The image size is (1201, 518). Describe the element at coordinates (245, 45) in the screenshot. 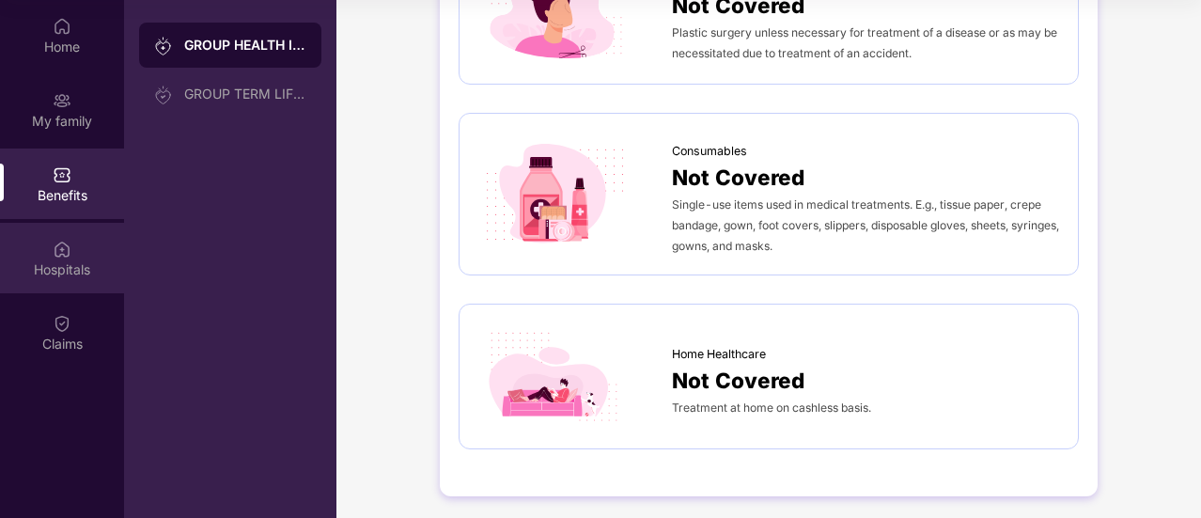

I see `div: GROUP HEALTH INSURANCE` at that location.